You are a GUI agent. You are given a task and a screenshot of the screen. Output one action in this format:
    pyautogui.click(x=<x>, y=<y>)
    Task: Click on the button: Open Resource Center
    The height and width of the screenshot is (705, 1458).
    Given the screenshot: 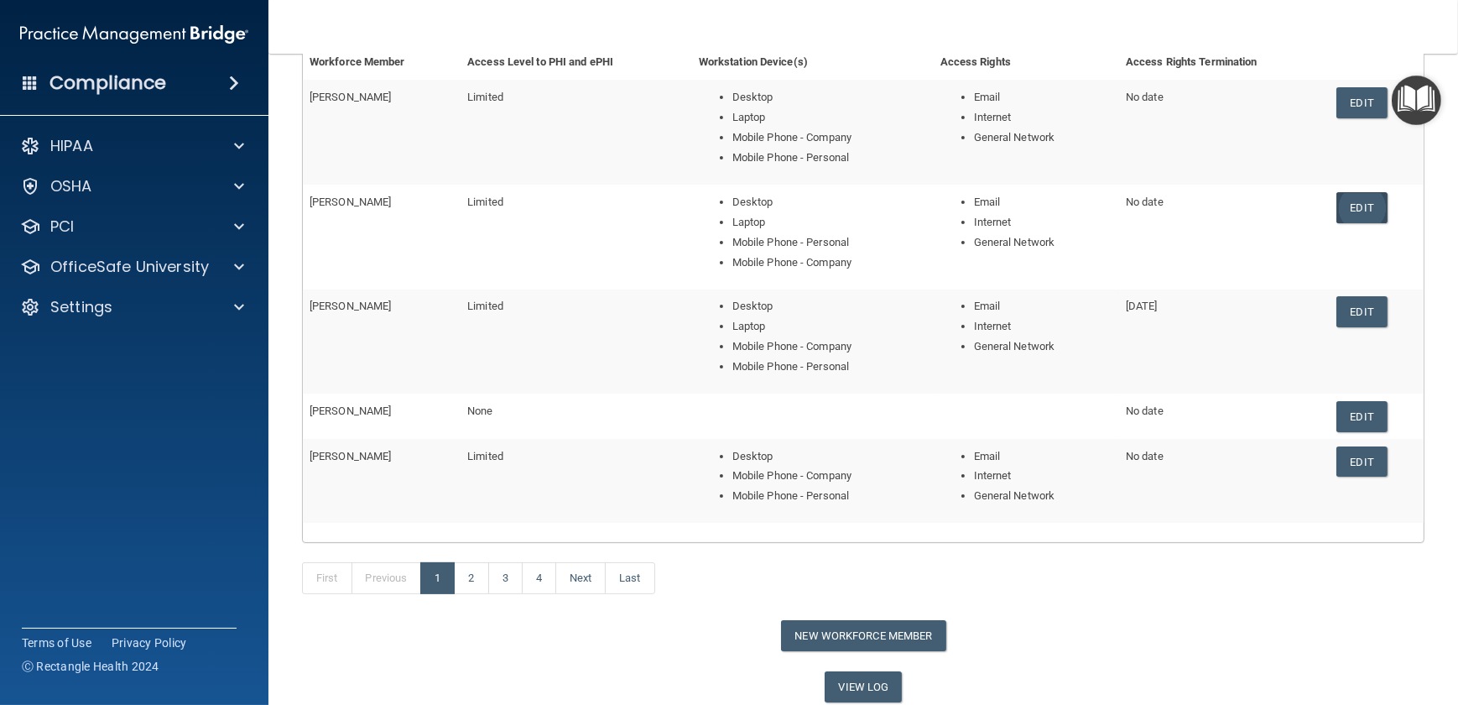 What is the action you would take?
    pyautogui.click(x=1416, y=100)
    